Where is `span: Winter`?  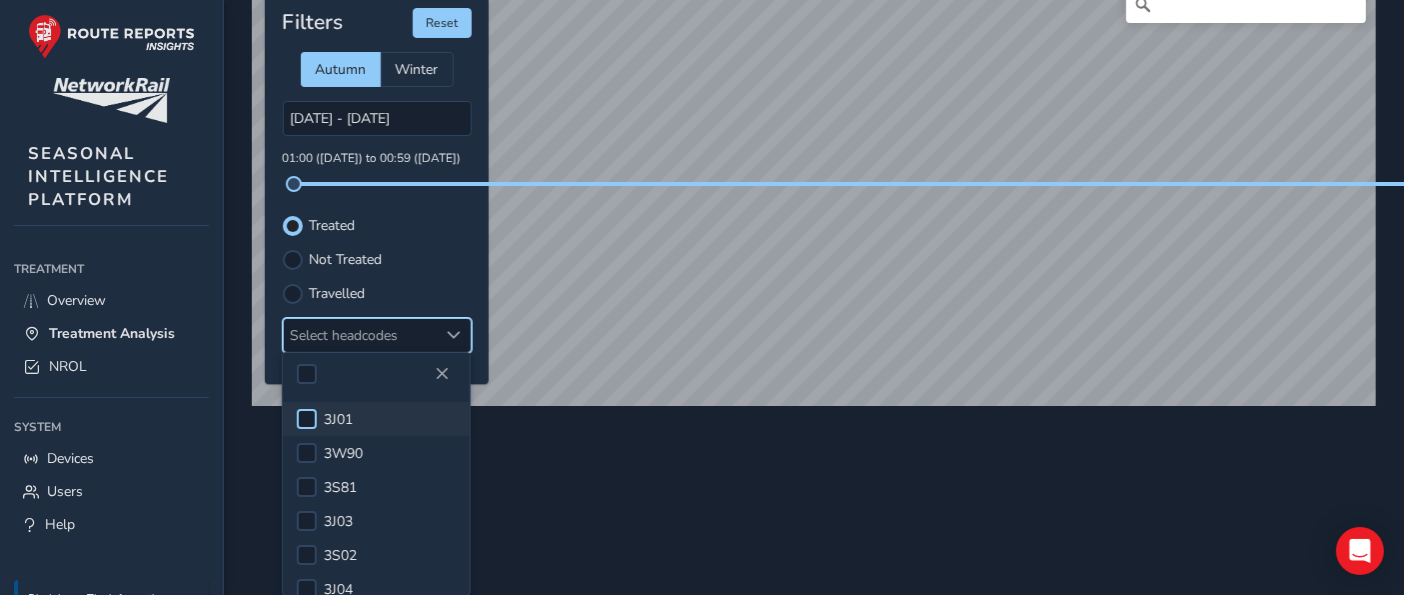 span: Winter is located at coordinates (417, 69).